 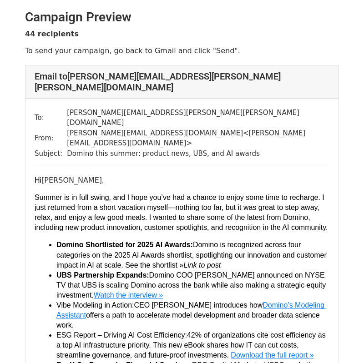 What do you see at coordinates (198, 154) in the screenshot?
I see `td: Domino this summer: product news, UBS, and AI awards` at bounding box center [198, 154].